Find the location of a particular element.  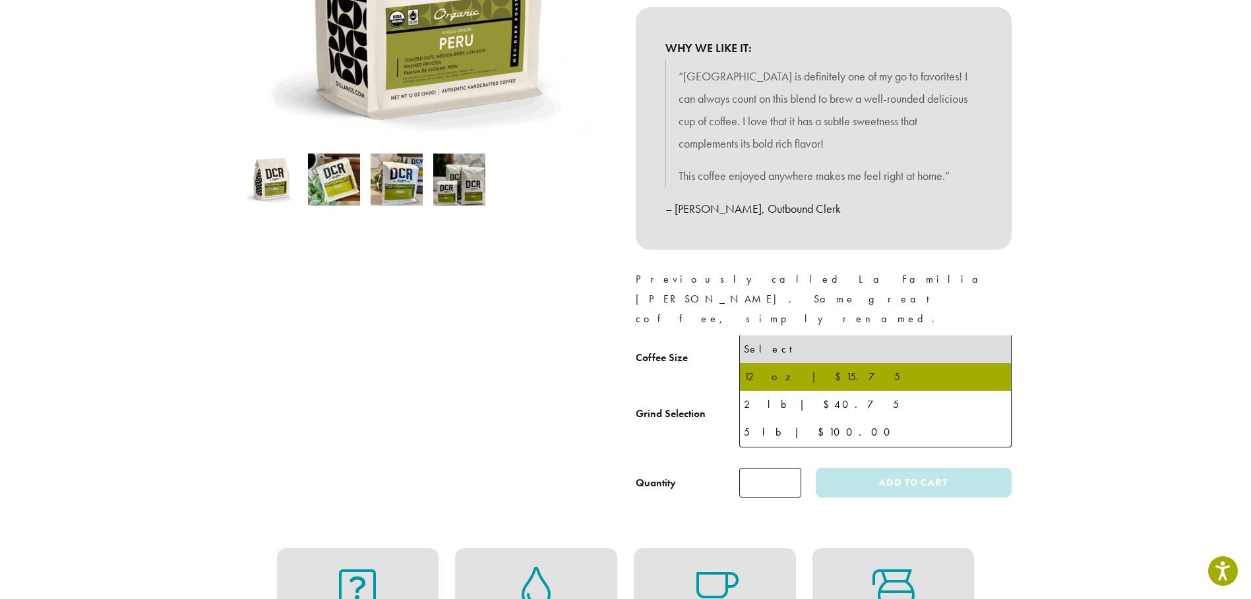

label: Coffee Size is located at coordinates (687, 358).